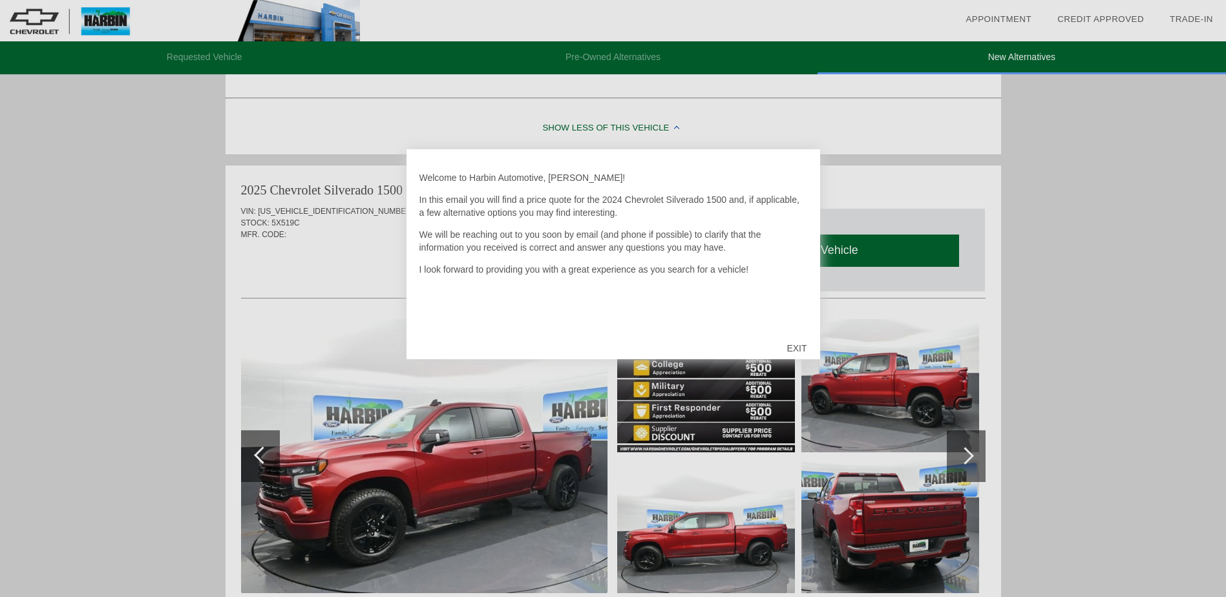 This screenshot has width=1226, height=597. Describe the element at coordinates (796, 348) in the screenshot. I see `div: EXIT` at that location.